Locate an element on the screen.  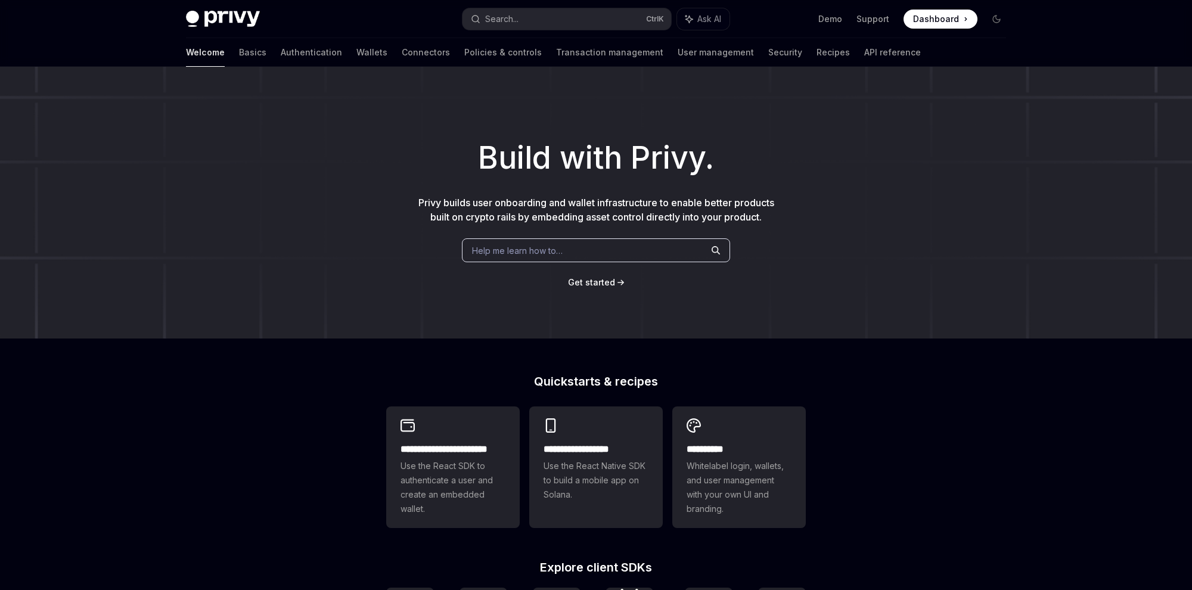
a: Recipes is located at coordinates (833, 52).